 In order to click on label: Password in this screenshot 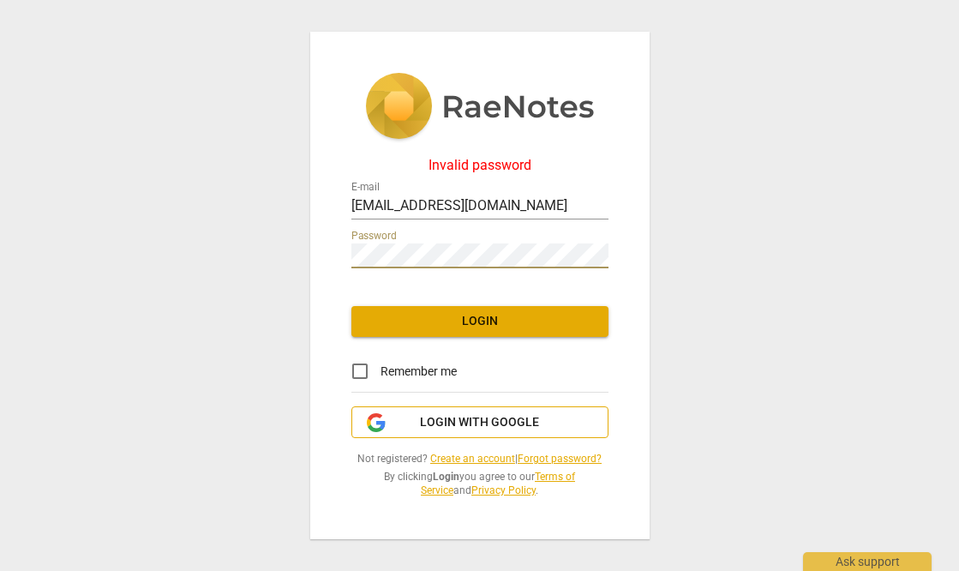, I will do `click(374, 236)`.